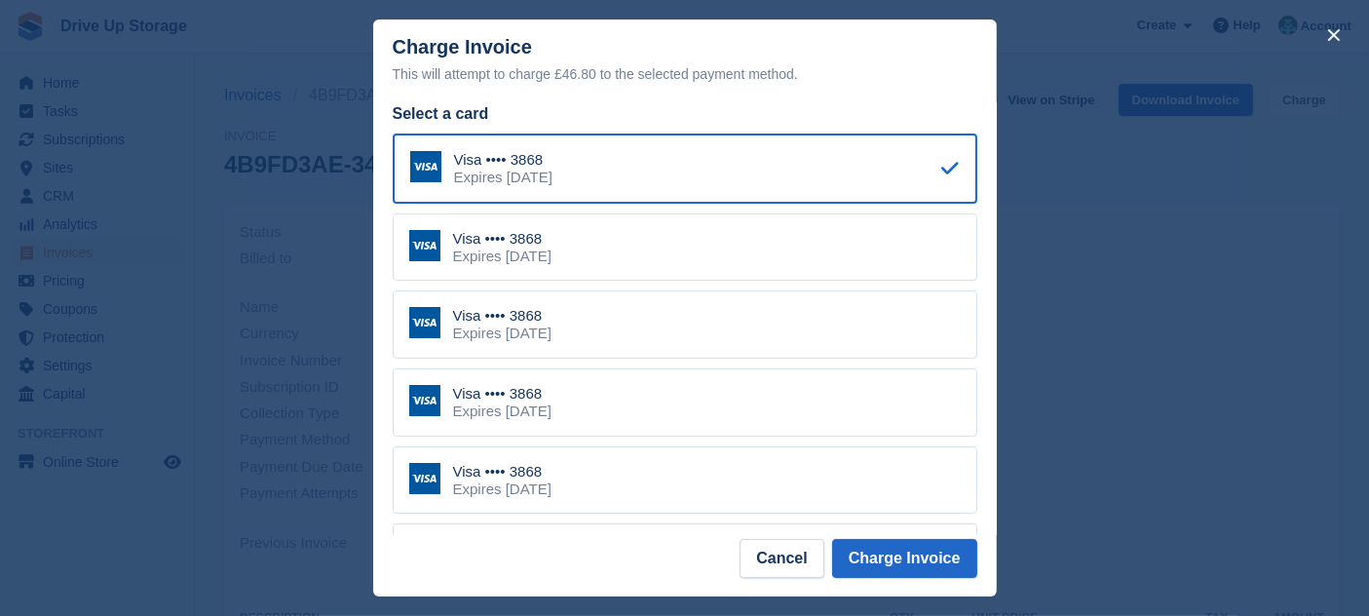  I want to click on button: Charge Invoice, so click(904, 558).